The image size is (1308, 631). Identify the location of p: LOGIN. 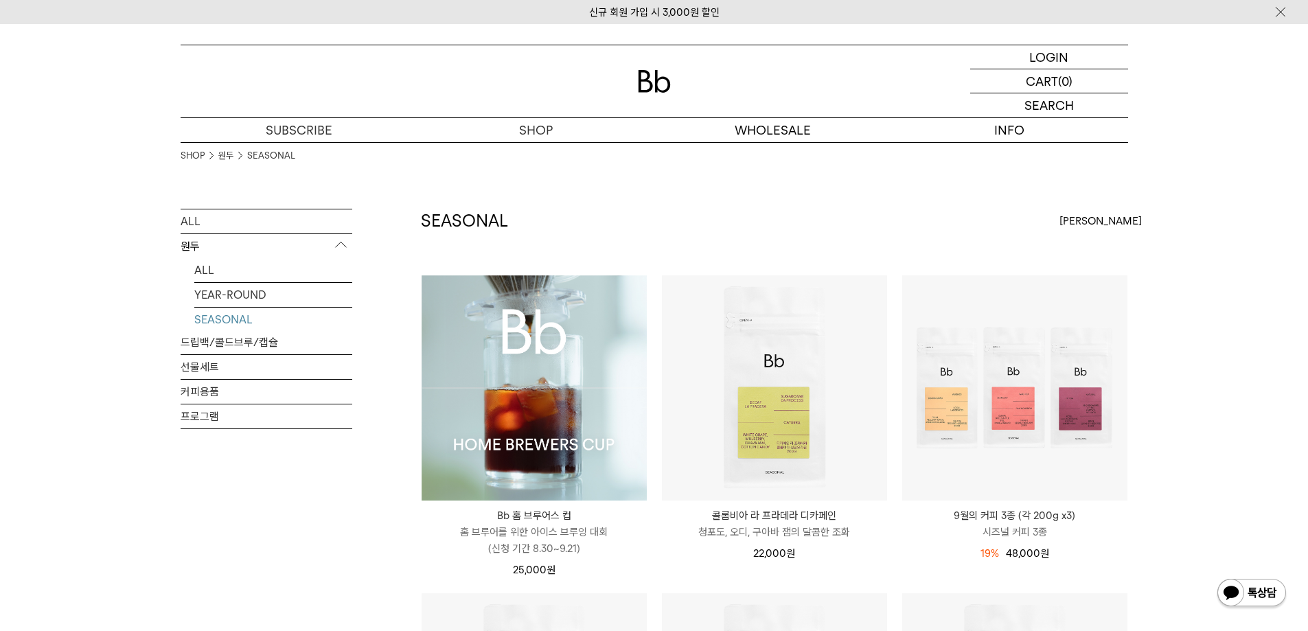
(1048, 57).